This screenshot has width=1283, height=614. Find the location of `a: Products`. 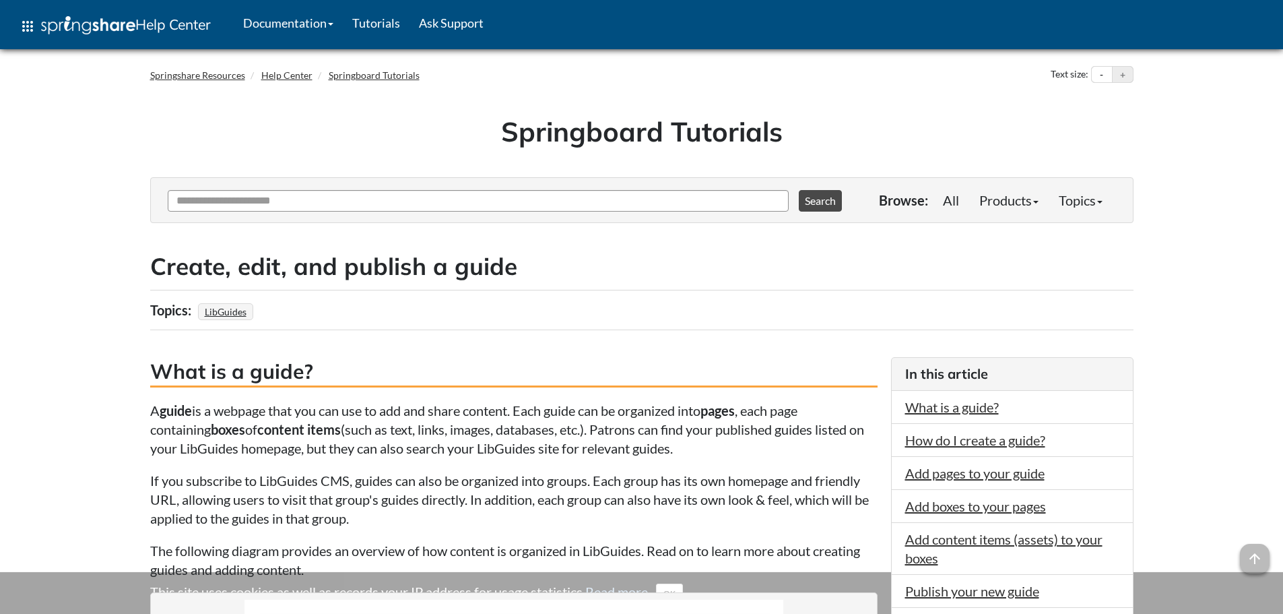

a: Products is located at coordinates (1009, 200).